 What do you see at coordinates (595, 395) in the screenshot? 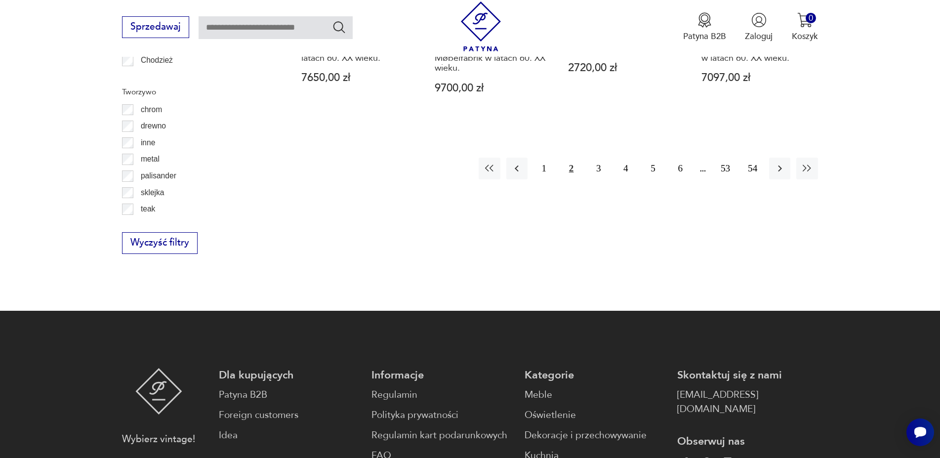
I see `a: Meble` at bounding box center [595, 395].